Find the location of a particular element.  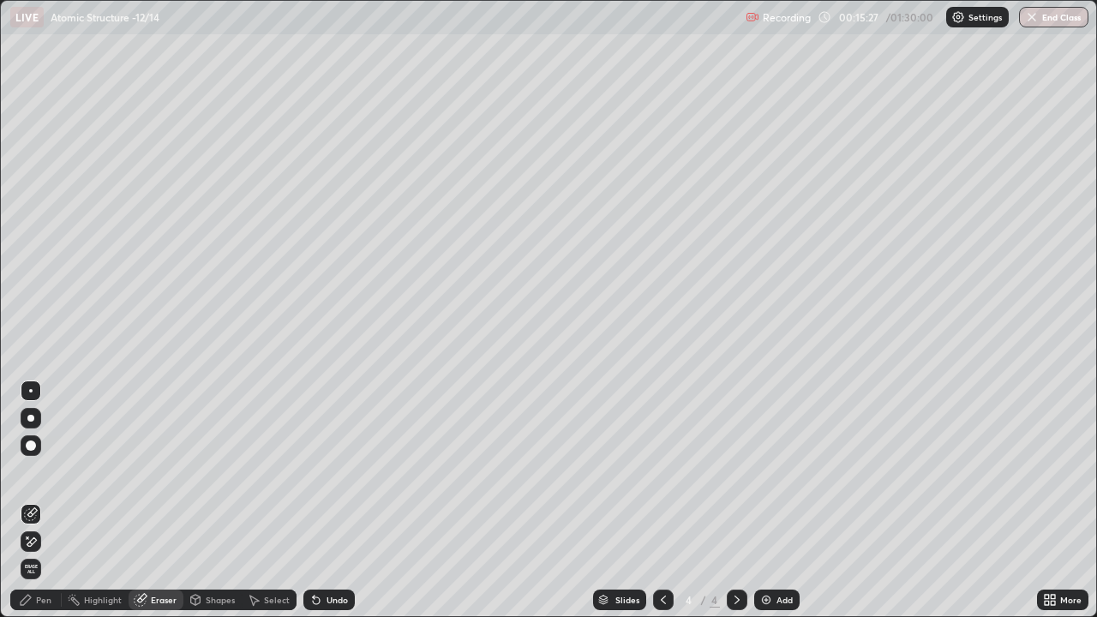

img: class-settings-icons is located at coordinates (958, 17).